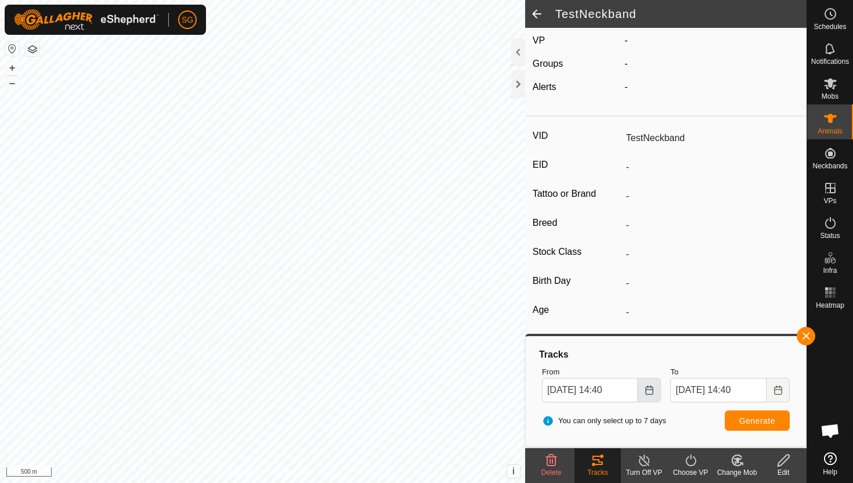 The image size is (853, 483). I want to click on button: Reset Map, so click(12, 49).